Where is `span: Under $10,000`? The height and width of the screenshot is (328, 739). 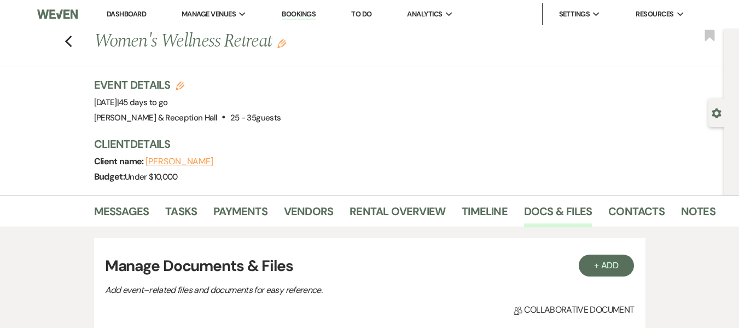 span: Under $10,000 is located at coordinates (151, 177).